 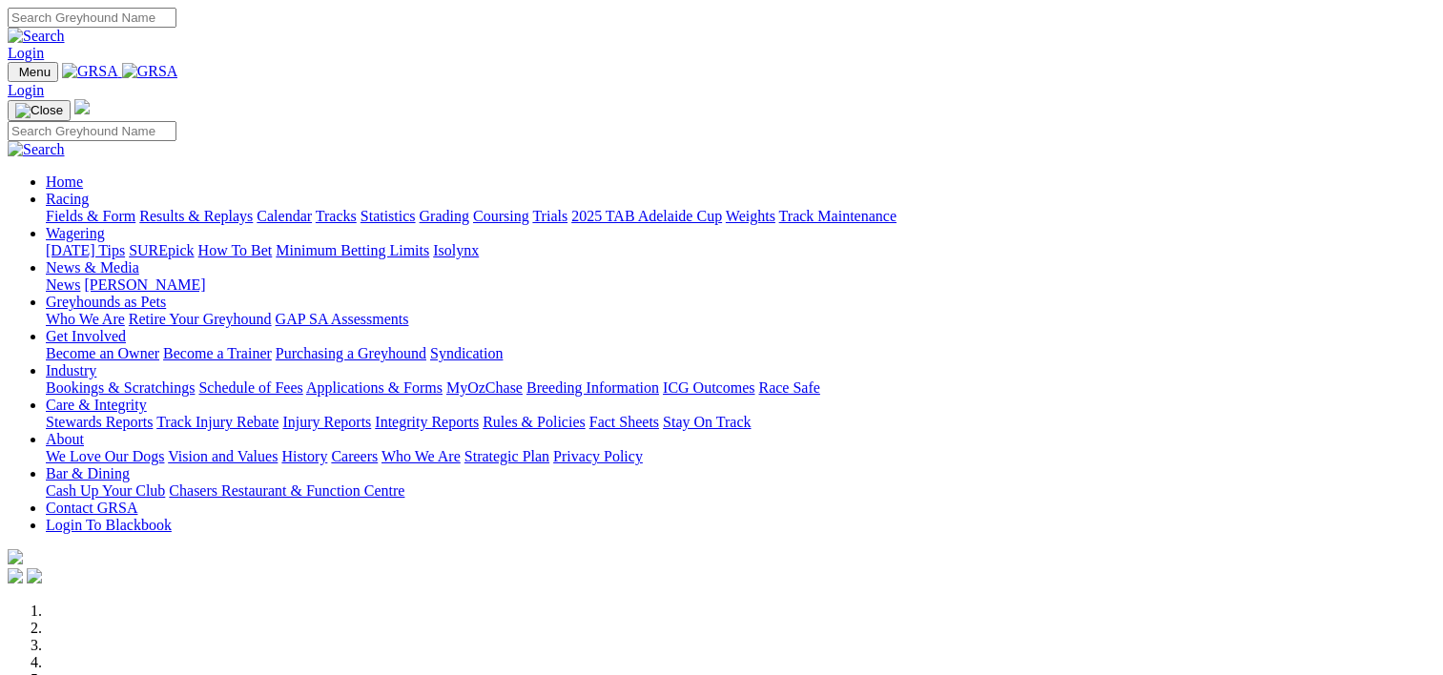 What do you see at coordinates (750, 215) in the screenshot?
I see `a: Weights` at bounding box center [750, 215].